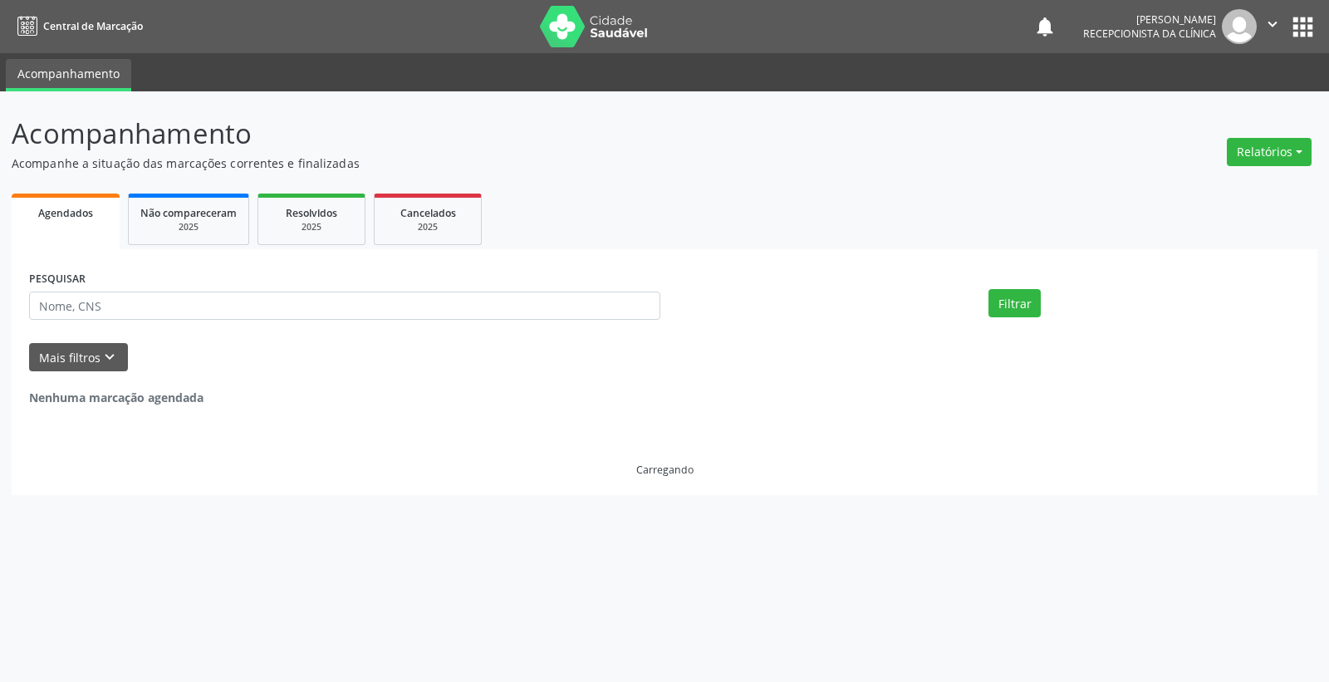  Describe the element at coordinates (312, 213) in the screenshot. I see `span: Resolvidos` at that location.